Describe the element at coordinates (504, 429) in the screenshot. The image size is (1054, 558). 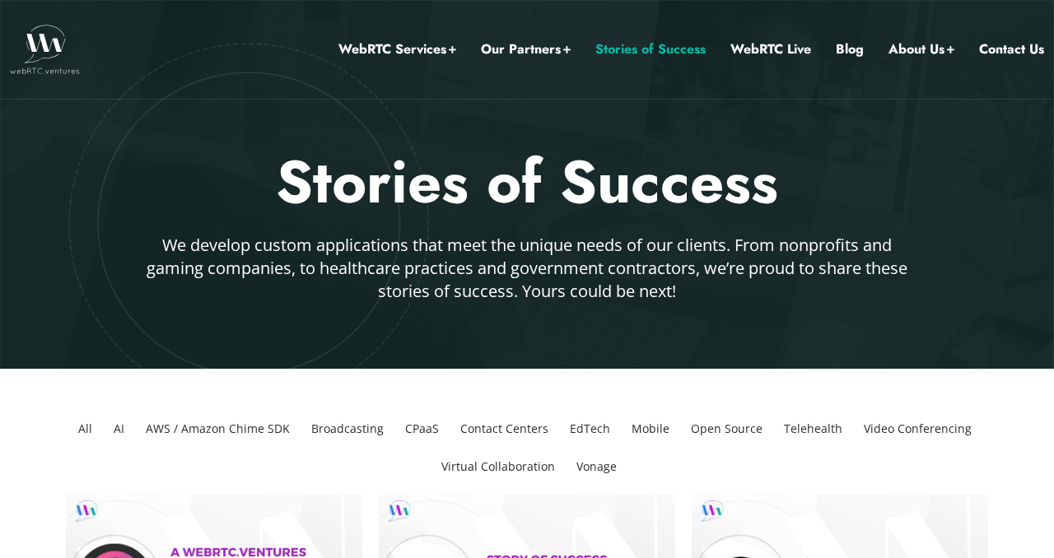
I see `li: Contact Centers` at that location.